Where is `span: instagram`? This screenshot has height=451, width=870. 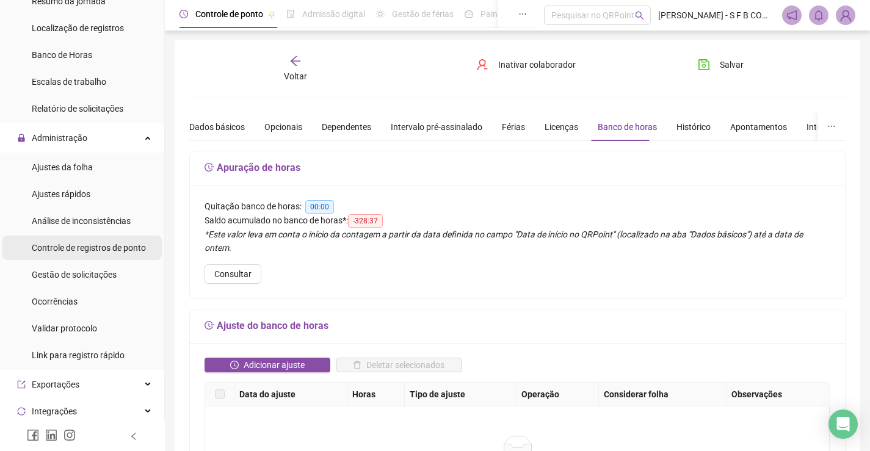 span: instagram is located at coordinates (70, 435).